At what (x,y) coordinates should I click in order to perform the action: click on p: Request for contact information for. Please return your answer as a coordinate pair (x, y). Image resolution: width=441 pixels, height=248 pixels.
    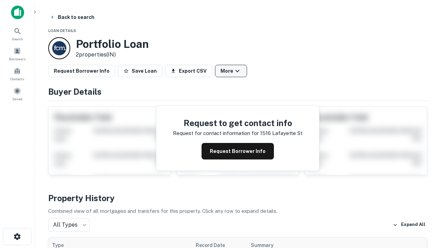
    Looking at the image, I should click on (216, 133).